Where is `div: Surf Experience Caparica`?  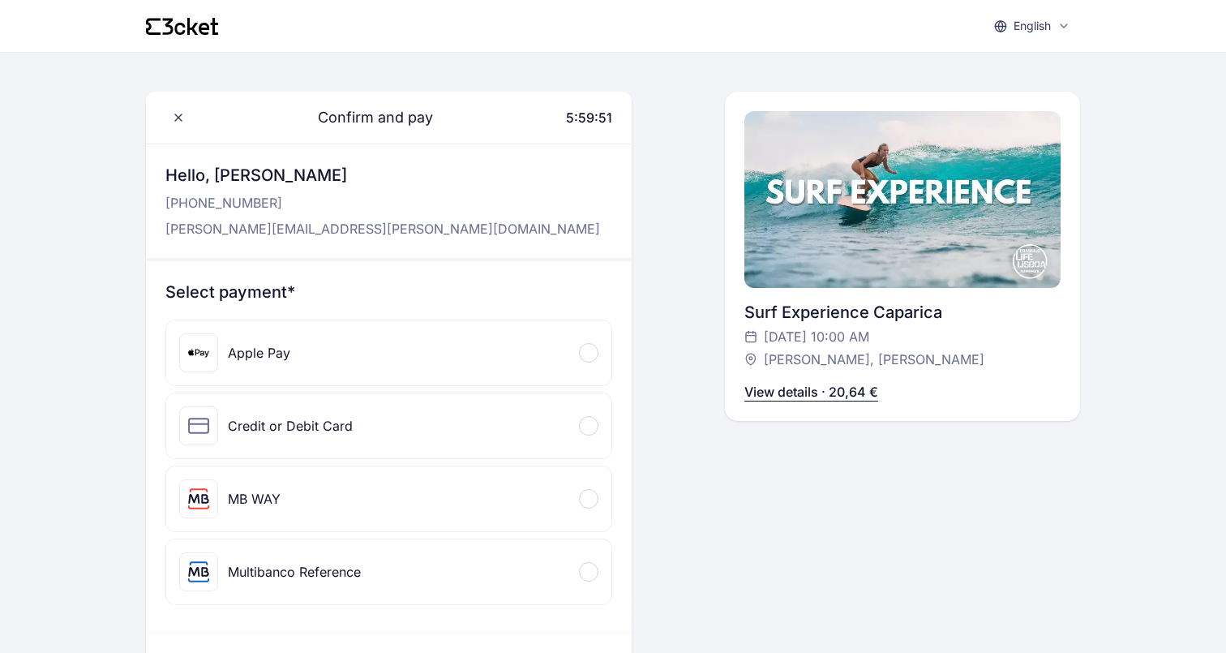 div: Surf Experience Caparica is located at coordinates (903, 312).